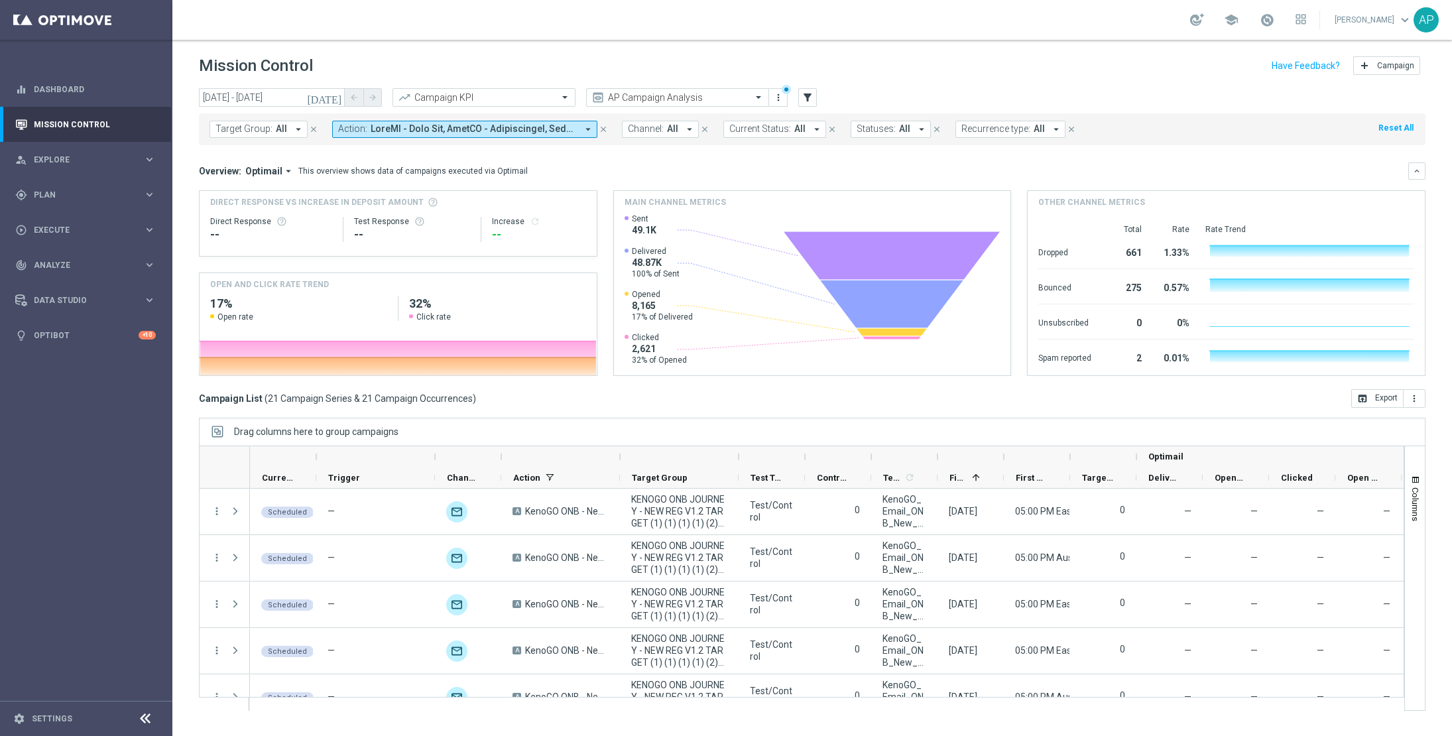  Describe the element at coordinates (679, 511) in the screenshot. I see `span: KENOGO ONB JOURNEY - NEW REG V1.2 TARGET (1) (1) (1) (1) (2) (1) - Campaign 1` at that location.